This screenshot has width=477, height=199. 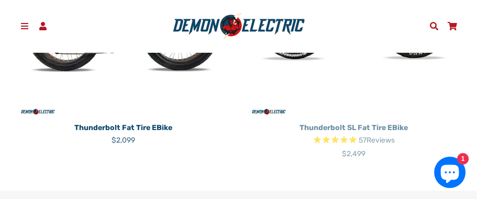 I want to click on span: $2,499, so click(x=353, y=154).